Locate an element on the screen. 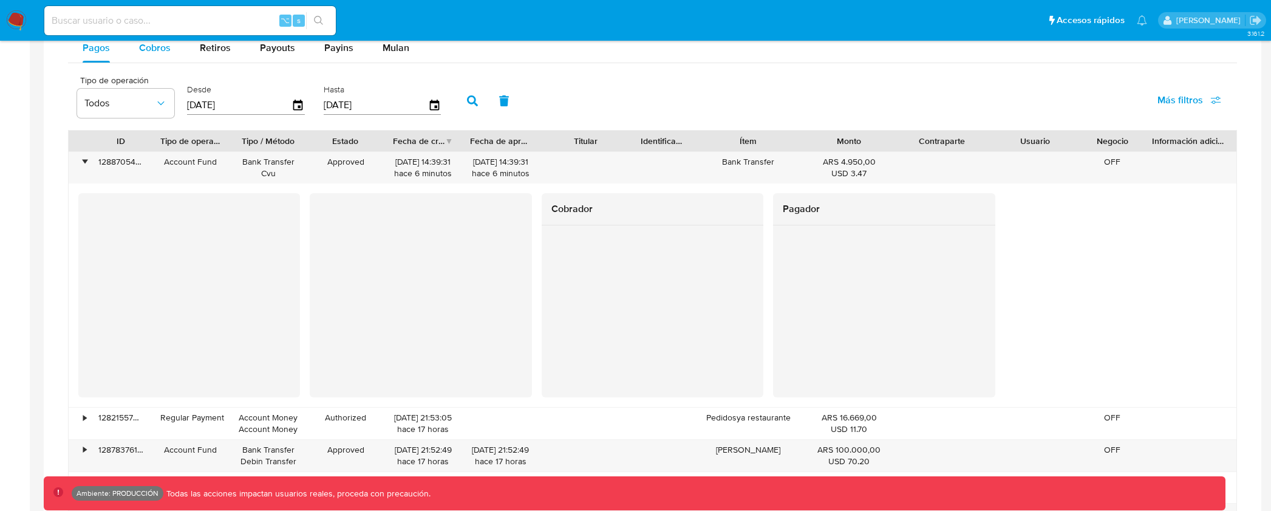 This screenshot has width=1271, height=511. button: search-icon is located at coordinates (318, 21).